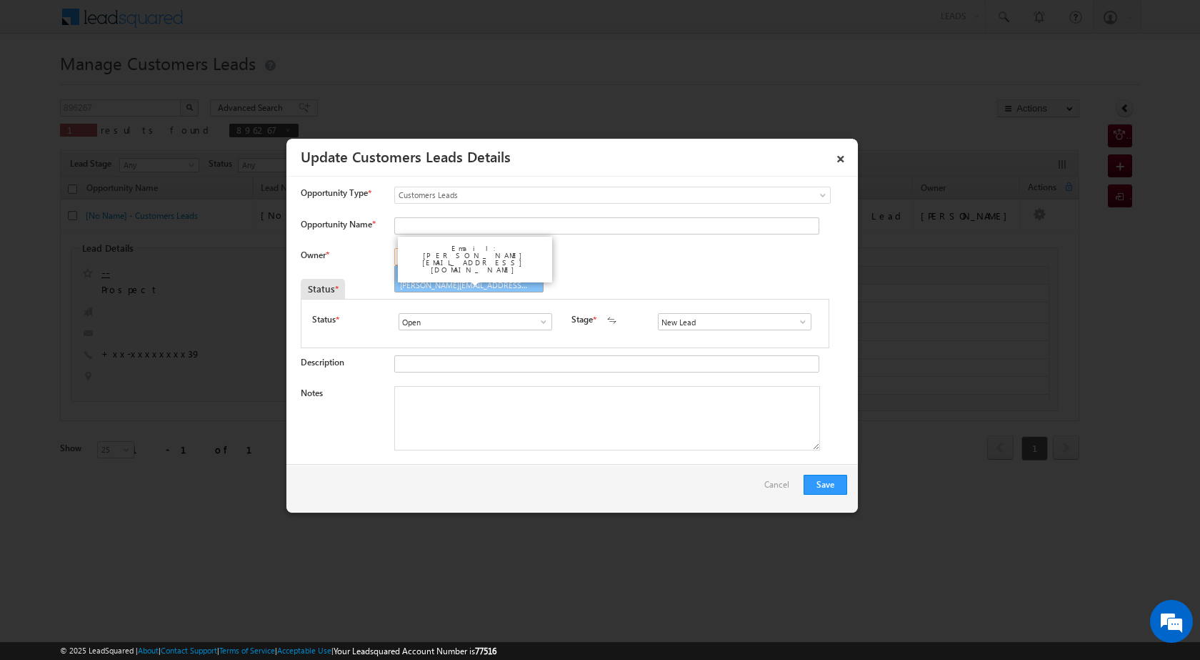  Describe the element at coordinates (584, 195) in the screenshot. I see `span: Customers Leads` at that location.